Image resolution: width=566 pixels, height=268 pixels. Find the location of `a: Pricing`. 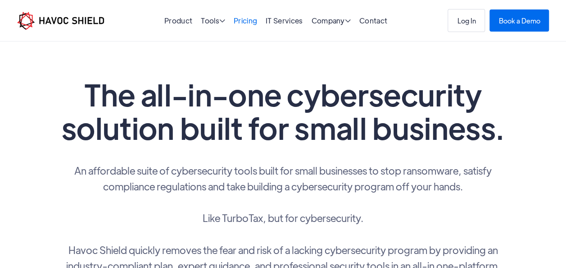

a: Pricing is located at coordinates (246, 20).